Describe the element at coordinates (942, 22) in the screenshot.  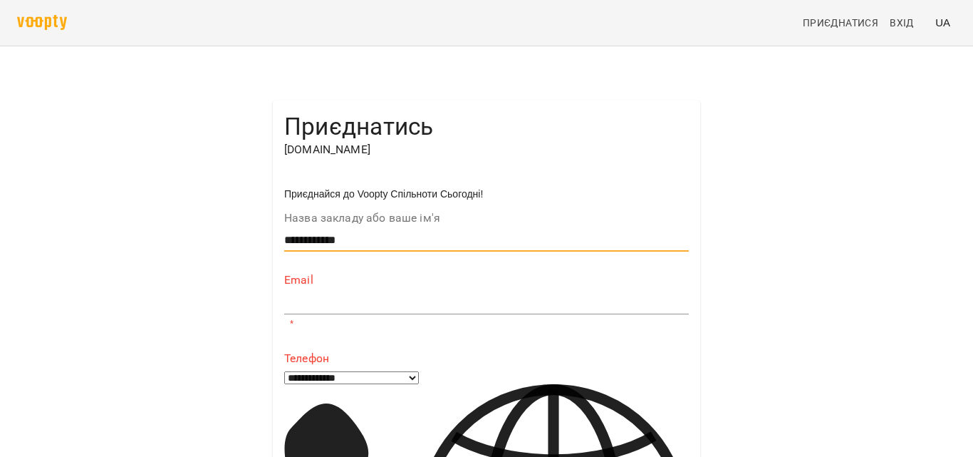
I see `span: UA` at that location.